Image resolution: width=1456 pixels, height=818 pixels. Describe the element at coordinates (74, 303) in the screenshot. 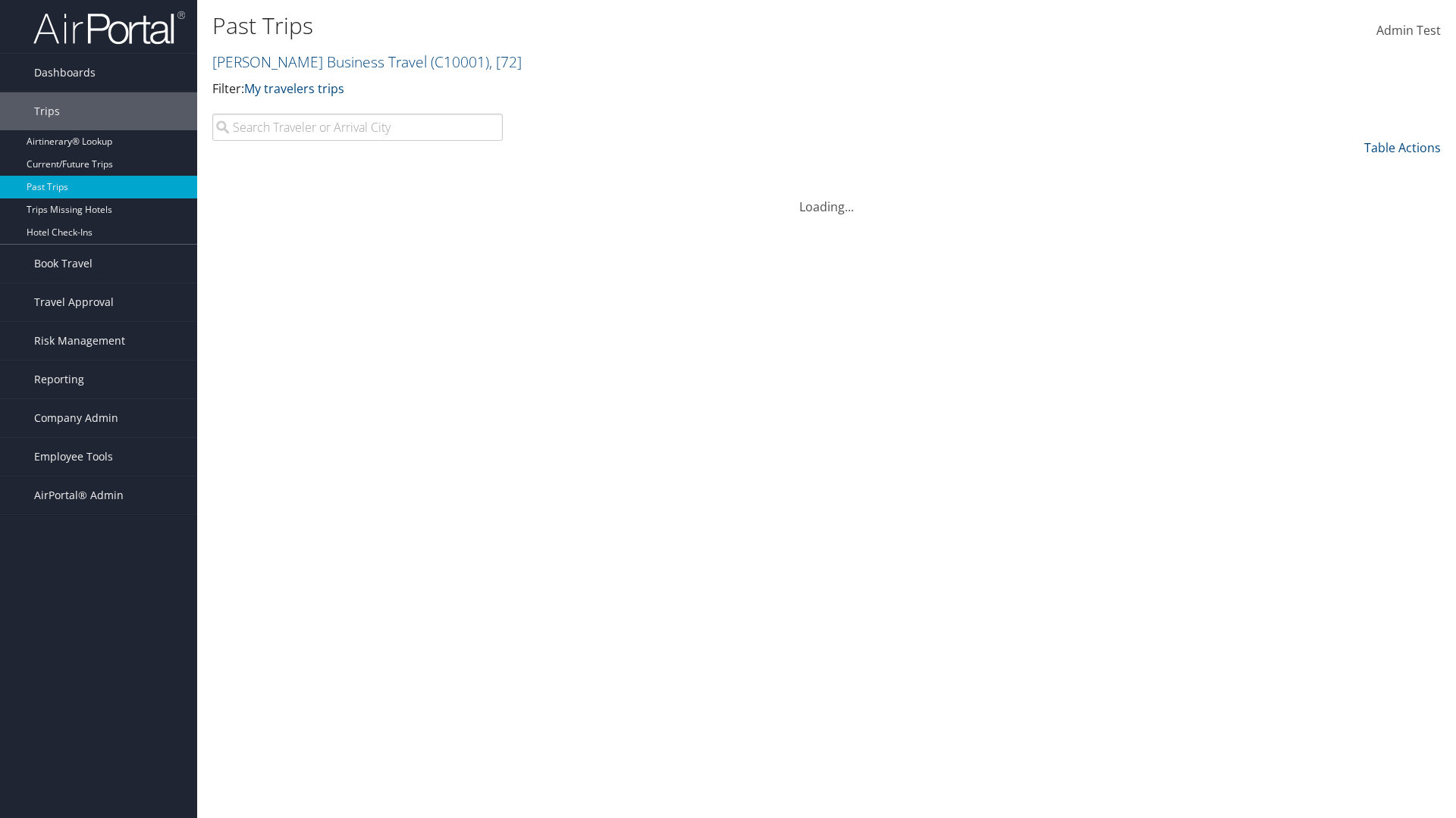

I see `span: Travel Approval` at that location.